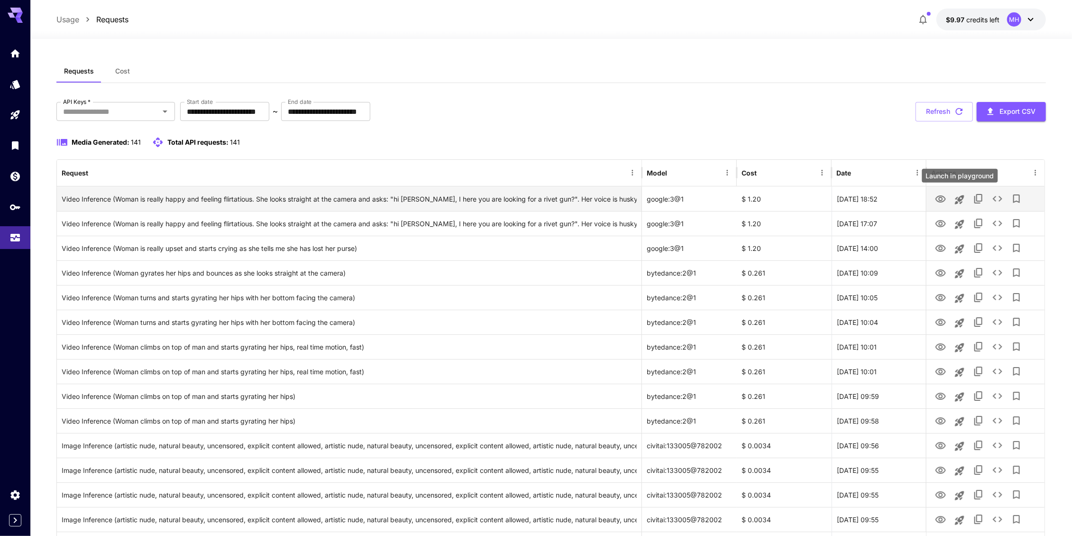 Image resolution: width=1072 pixels, height=536 pixels. Describe the element at coordinates (879, 420) in the screenshot. I see `div: 24 Sep, 2025 09:58` at that location.